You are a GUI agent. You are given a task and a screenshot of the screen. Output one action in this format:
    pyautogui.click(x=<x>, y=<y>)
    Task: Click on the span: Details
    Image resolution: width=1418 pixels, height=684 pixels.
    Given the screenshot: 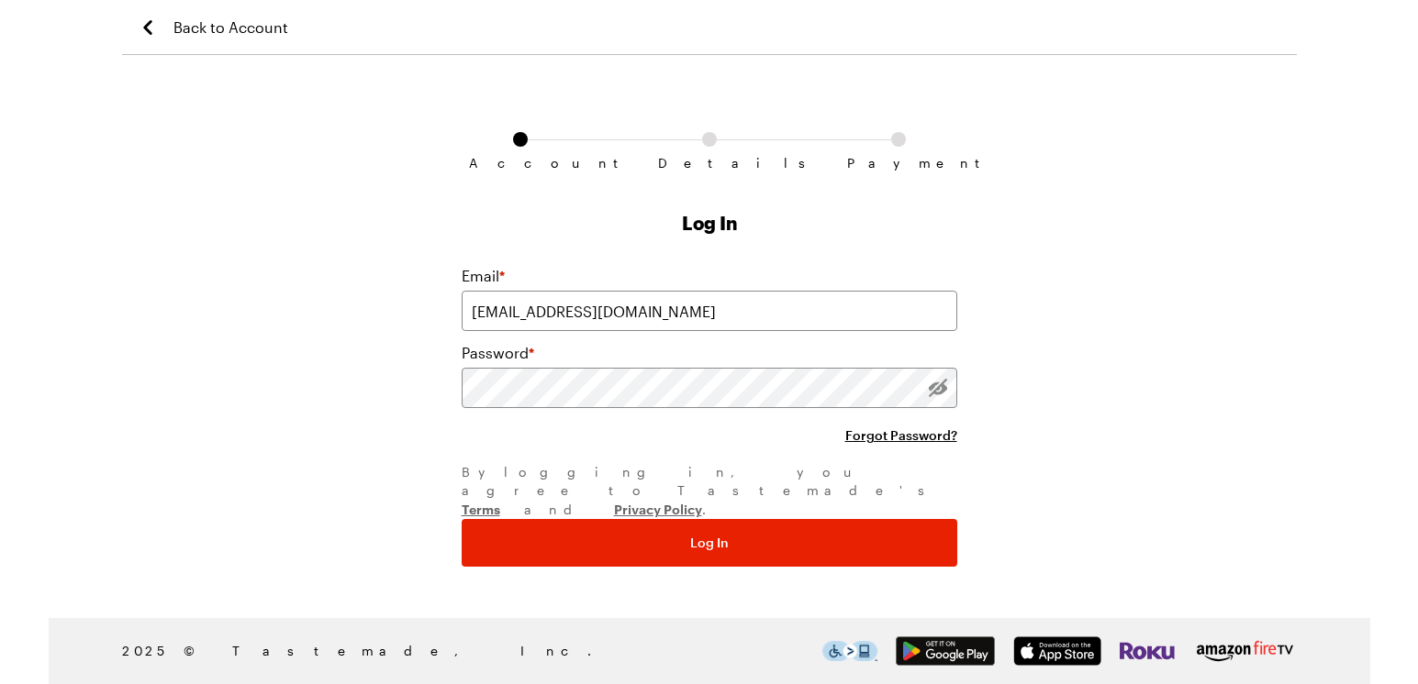 What is the action you would take?
    pyautogui.click(x=709, y=163)
    